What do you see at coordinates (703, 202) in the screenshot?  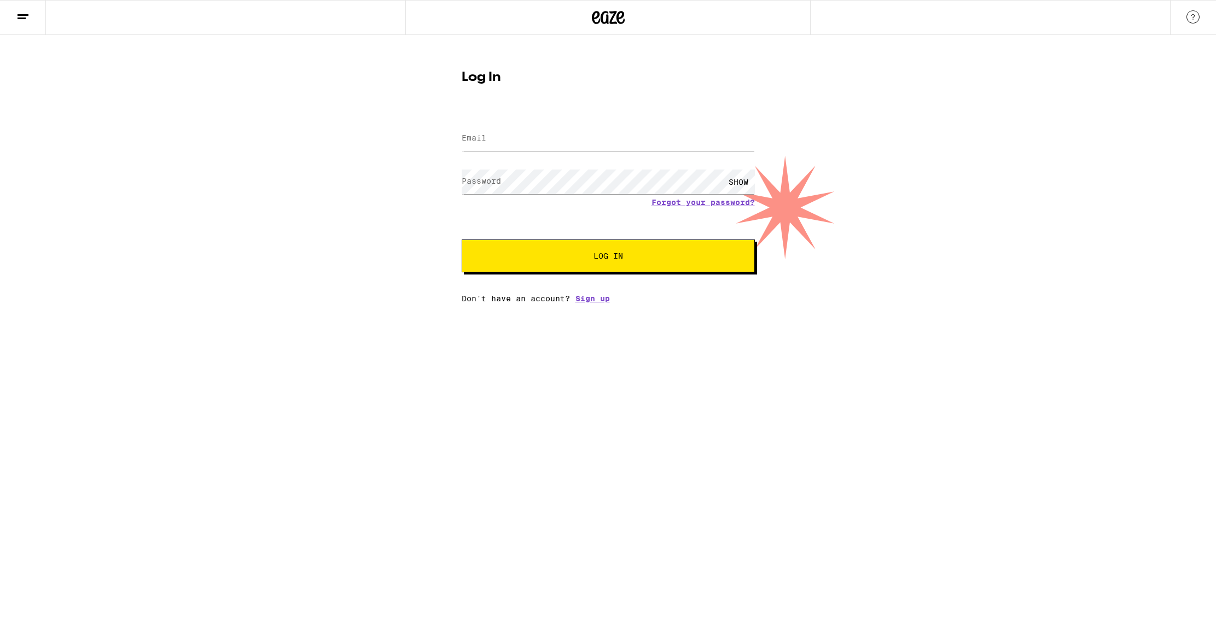 I see `a: Forgot your password?` at bounding box center [703, 202].